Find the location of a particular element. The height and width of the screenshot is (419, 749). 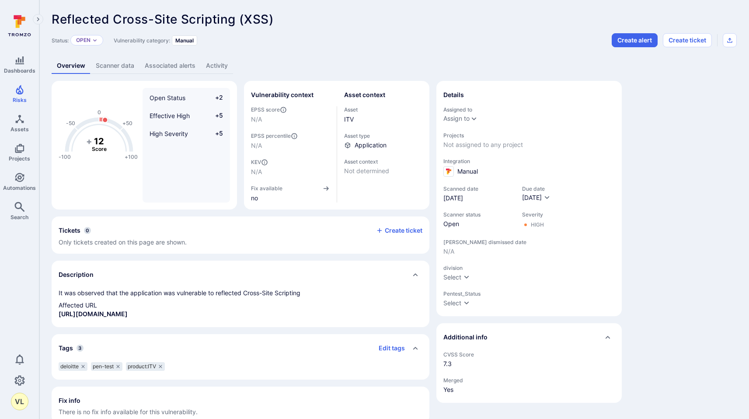

span: +2 is located at coordinates (215, 97).